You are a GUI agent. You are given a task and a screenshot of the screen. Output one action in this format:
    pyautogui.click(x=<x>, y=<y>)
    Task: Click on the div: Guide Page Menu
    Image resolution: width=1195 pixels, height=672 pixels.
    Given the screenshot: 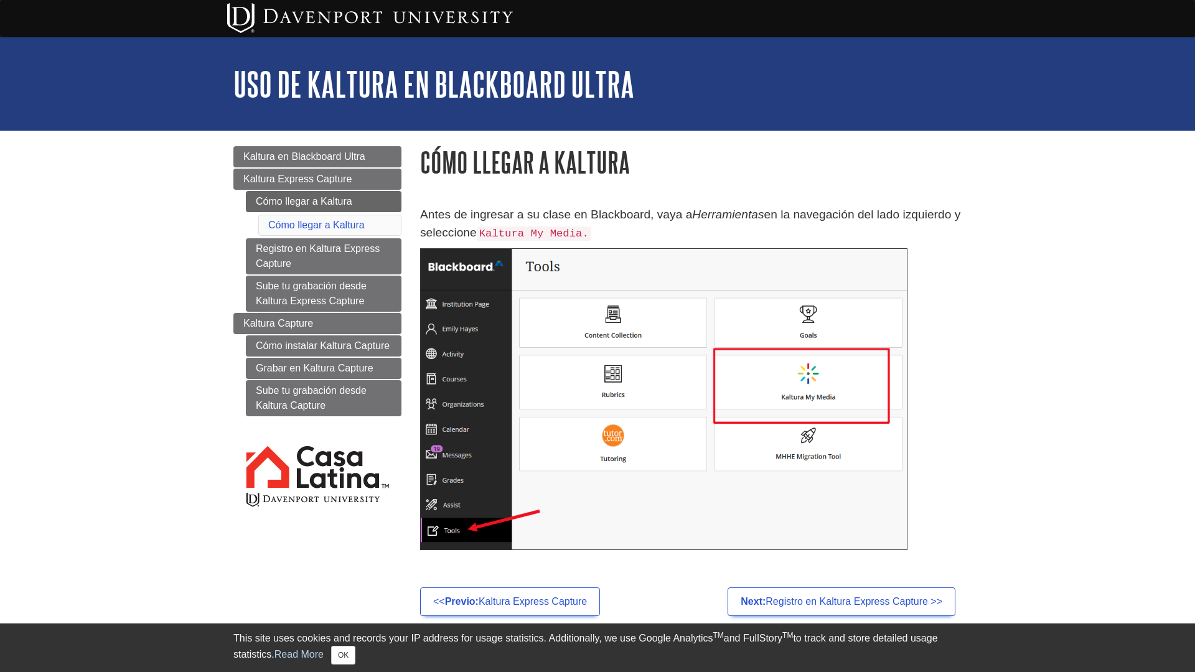 What is the action you would take?
    pyautogui.click(x=318, y=338)
    